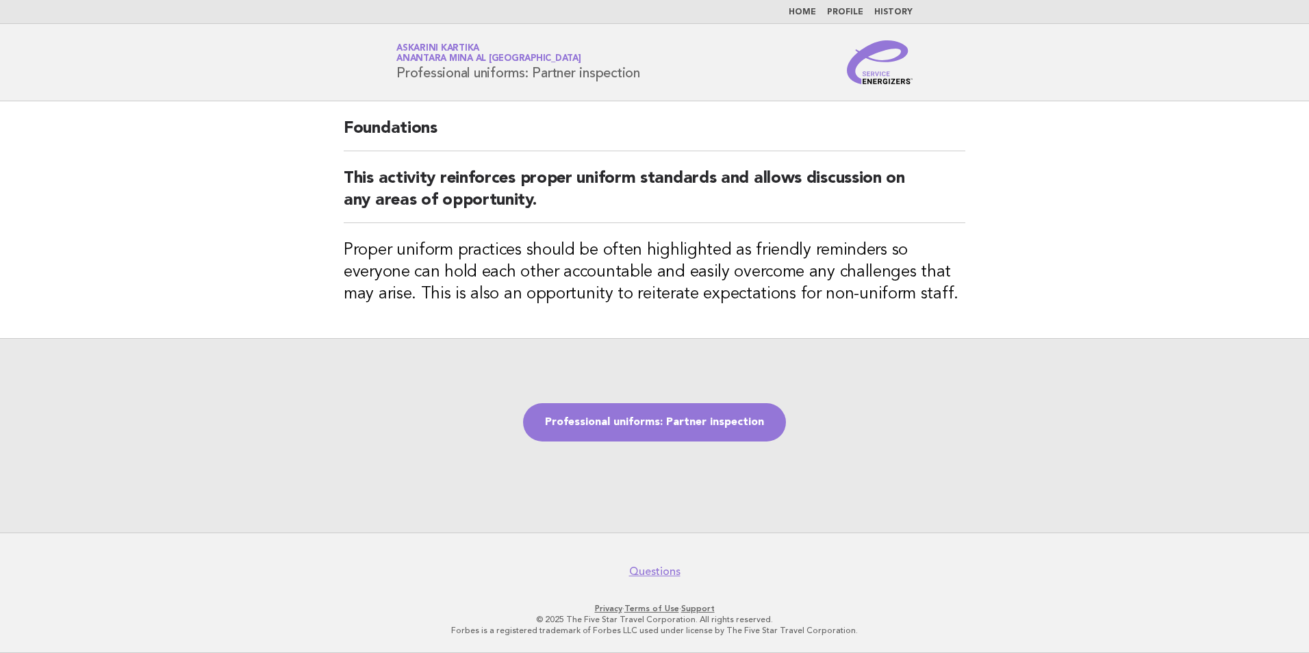  I want to click on h3: Proper uniform practices should be often highlighted as friendly reminders so everyone can hold e..., so click(654, 272).